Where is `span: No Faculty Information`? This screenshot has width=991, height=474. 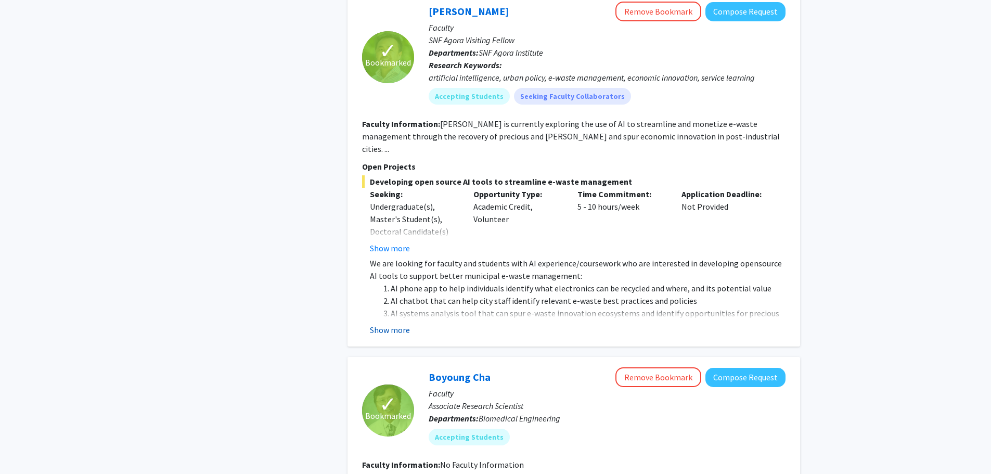 span: No Faculty Information is located at coordinates (482, 465).